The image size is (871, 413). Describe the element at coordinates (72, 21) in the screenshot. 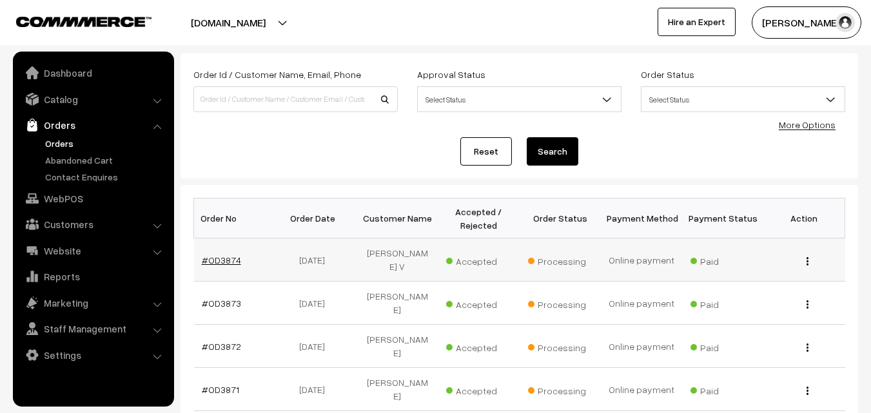

I see `a: COMMMERCE` at that location.